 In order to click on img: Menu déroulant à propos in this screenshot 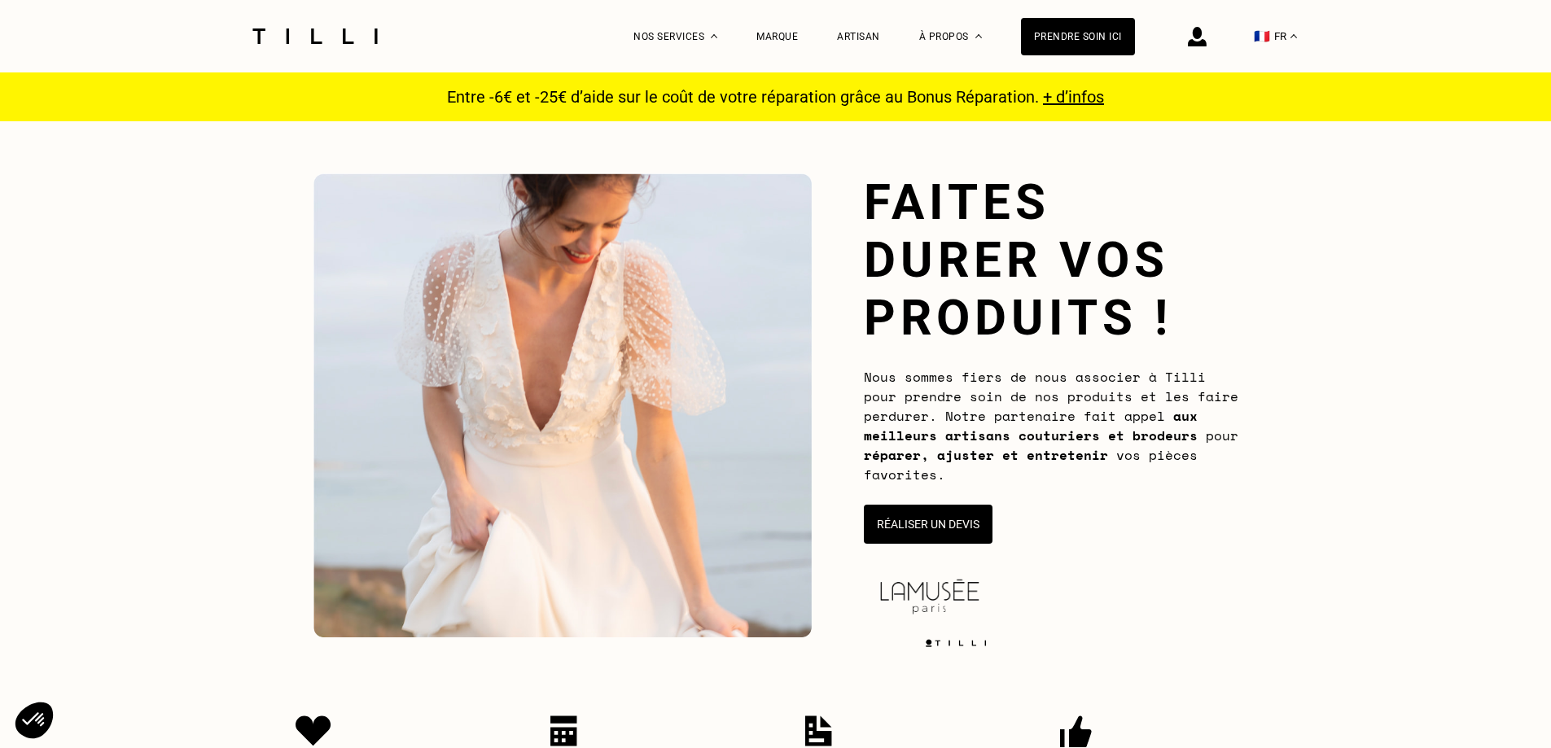, I will do `click(978, 36)`.